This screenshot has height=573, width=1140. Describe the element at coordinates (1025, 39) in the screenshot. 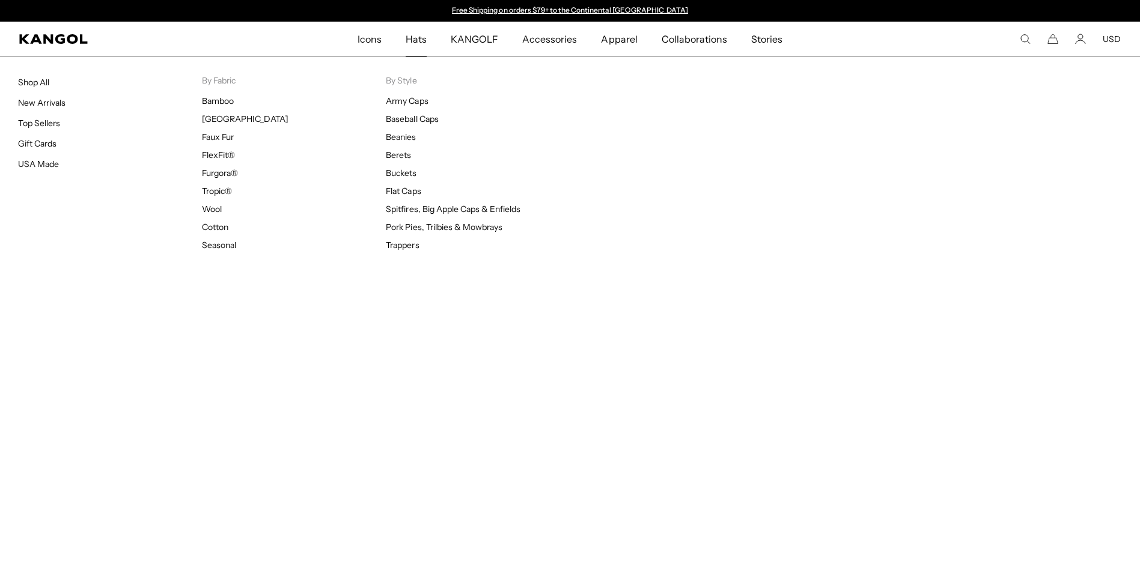

I see `summary: Search here` at that location.